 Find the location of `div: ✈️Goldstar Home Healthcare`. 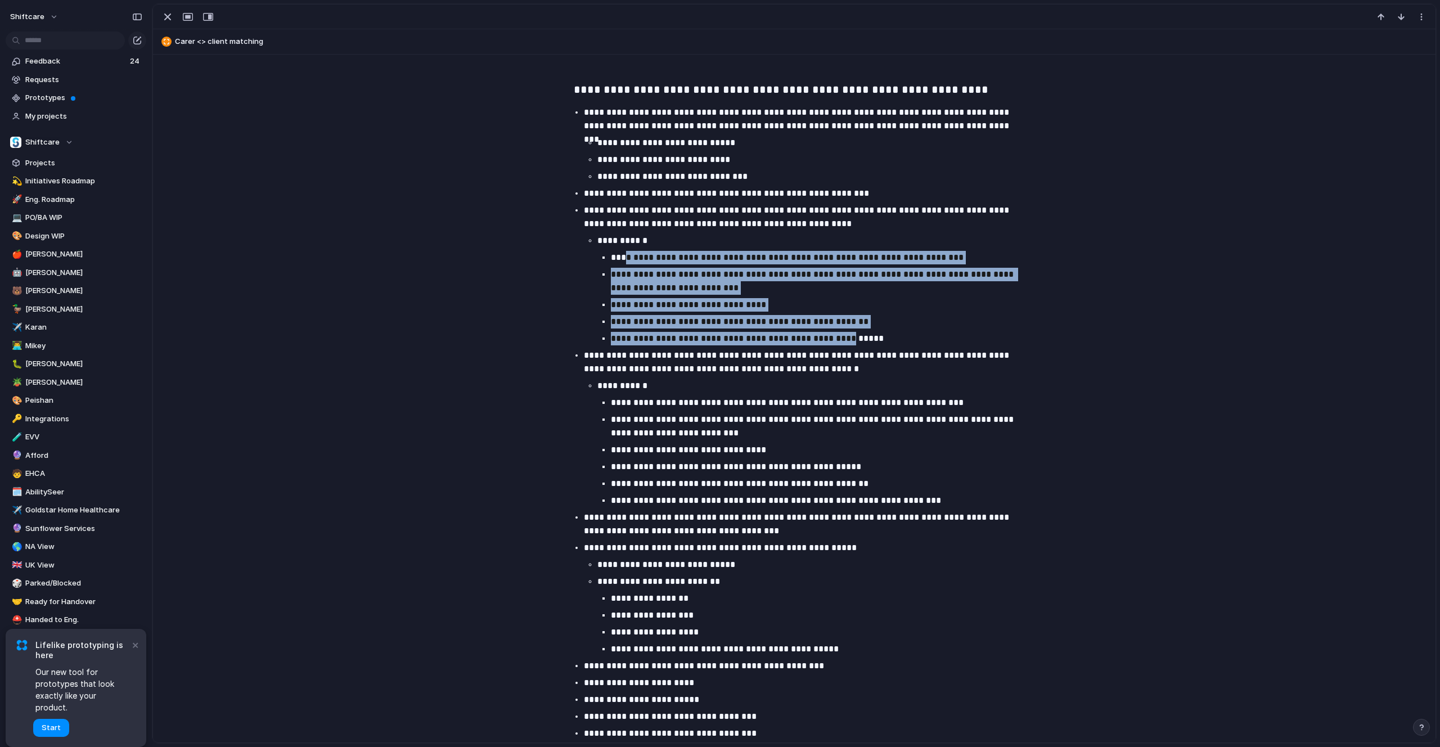

div: ✈️Goldstar Home Healthcare is located at coordinates (76, 510).